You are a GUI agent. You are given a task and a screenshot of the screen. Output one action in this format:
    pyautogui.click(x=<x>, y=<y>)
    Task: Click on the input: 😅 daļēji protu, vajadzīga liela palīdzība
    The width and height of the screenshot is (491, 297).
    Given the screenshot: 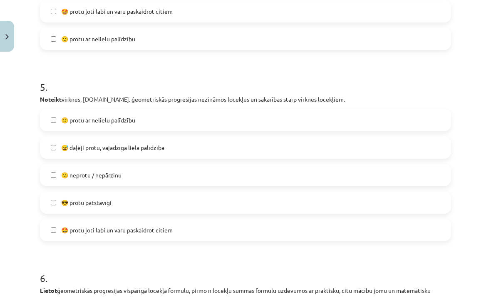 What is the action you would take?
    pyautogui.click(x=53, y=147)
    